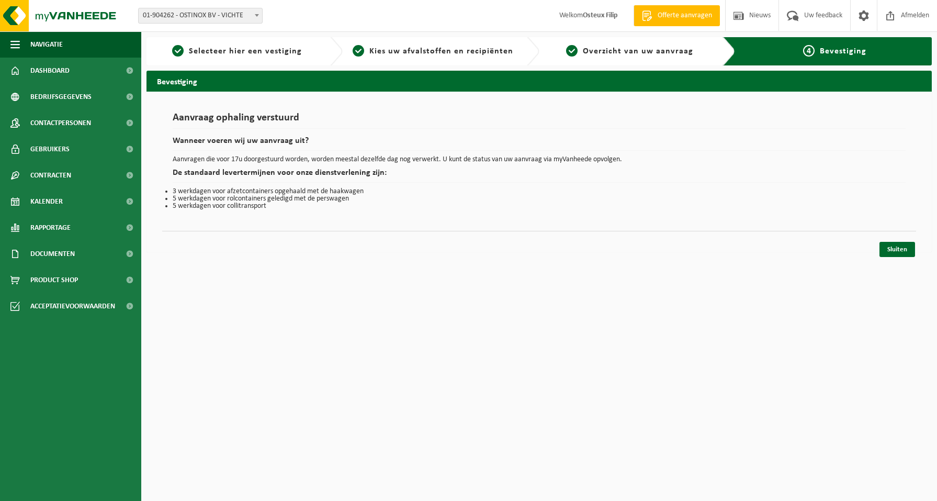 This screenshot has height=501, width=937. What do you see at coordinates (61, 97) in the screenshot?
I see `span: Bedrijfsgegevens` at bounding box center [61, 97].